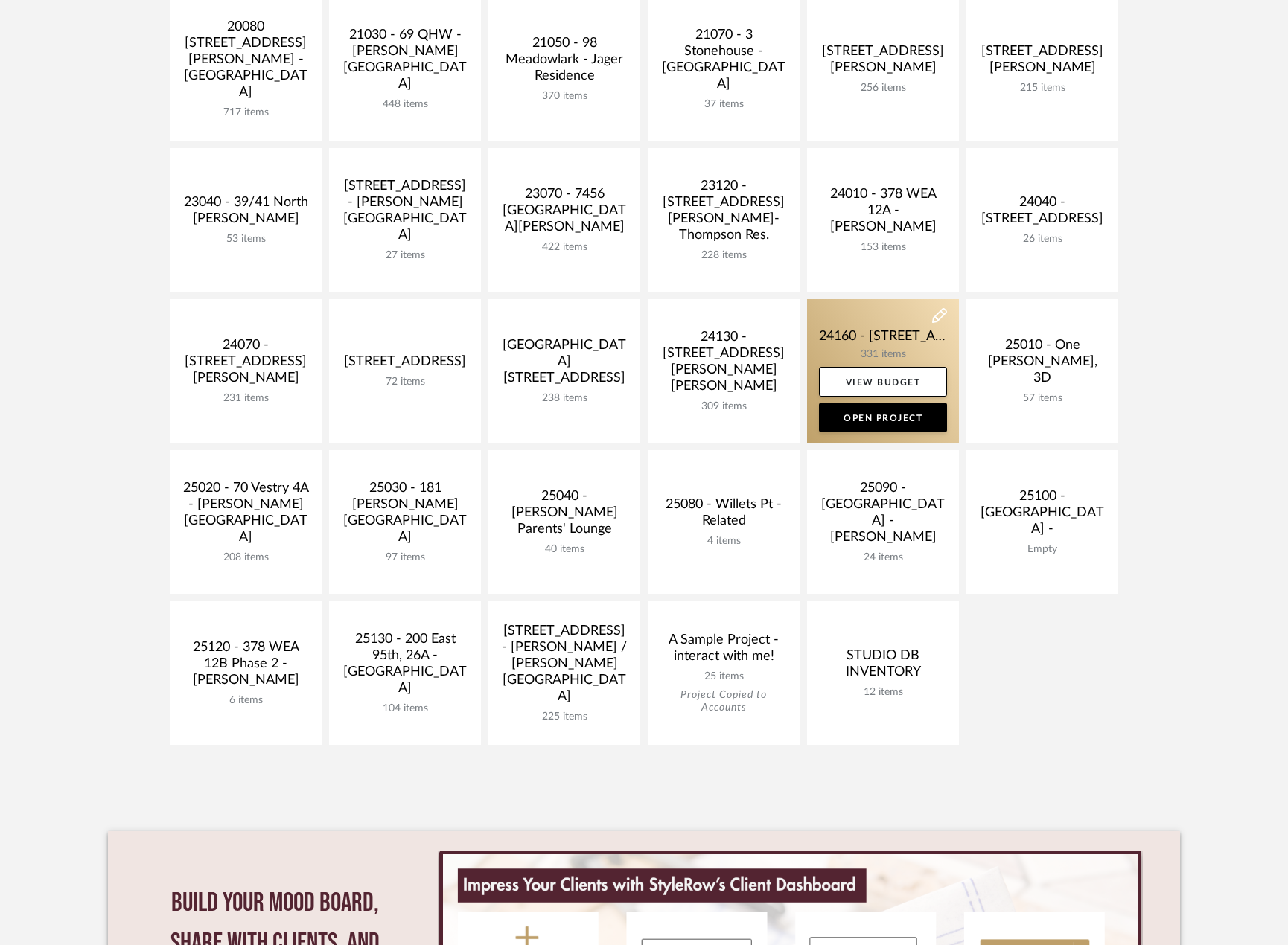 The width and height of the screenshot is (1288, 945). Describe the element at coordinates (246, 112) in the screenshot. I see `div: 717 items` at that location.